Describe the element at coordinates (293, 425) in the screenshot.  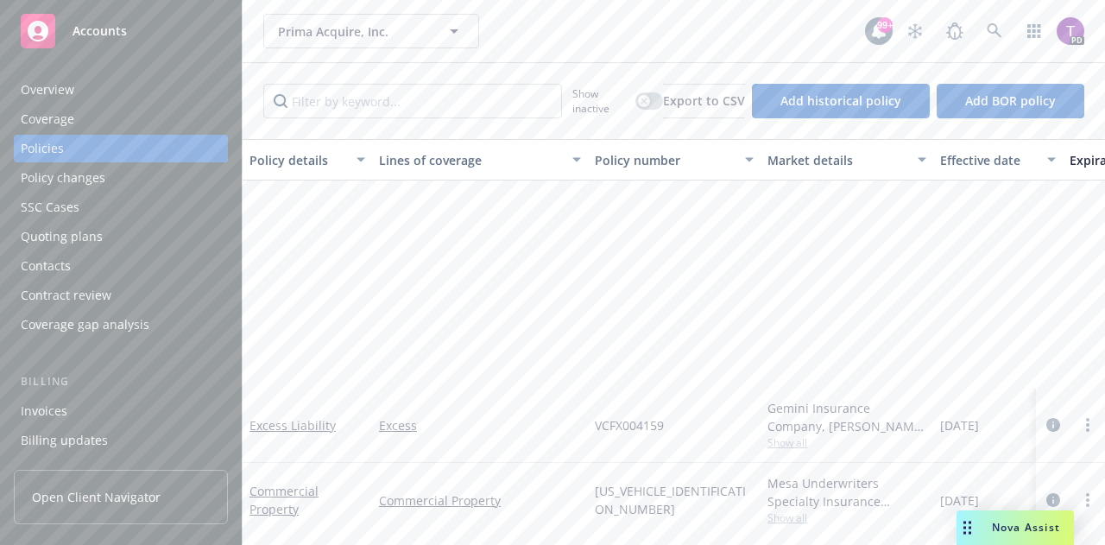
I see `a: Excess Liability` at that location.